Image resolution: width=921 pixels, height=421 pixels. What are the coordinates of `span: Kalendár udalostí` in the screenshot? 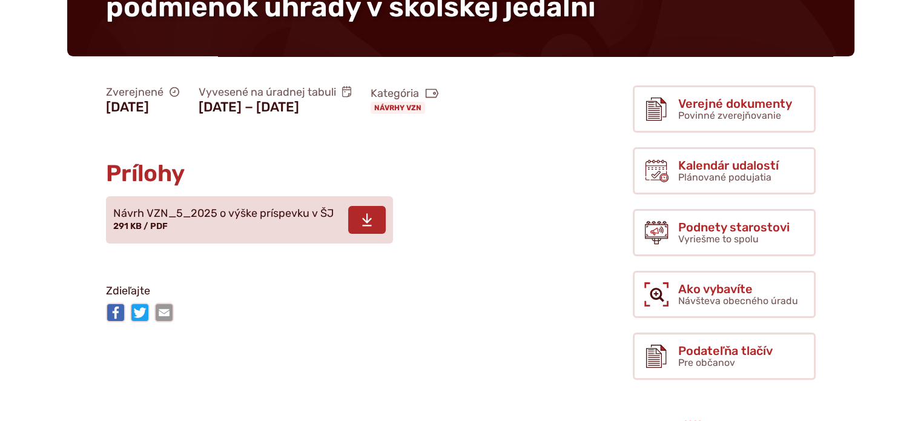 It's located at (729, 165).